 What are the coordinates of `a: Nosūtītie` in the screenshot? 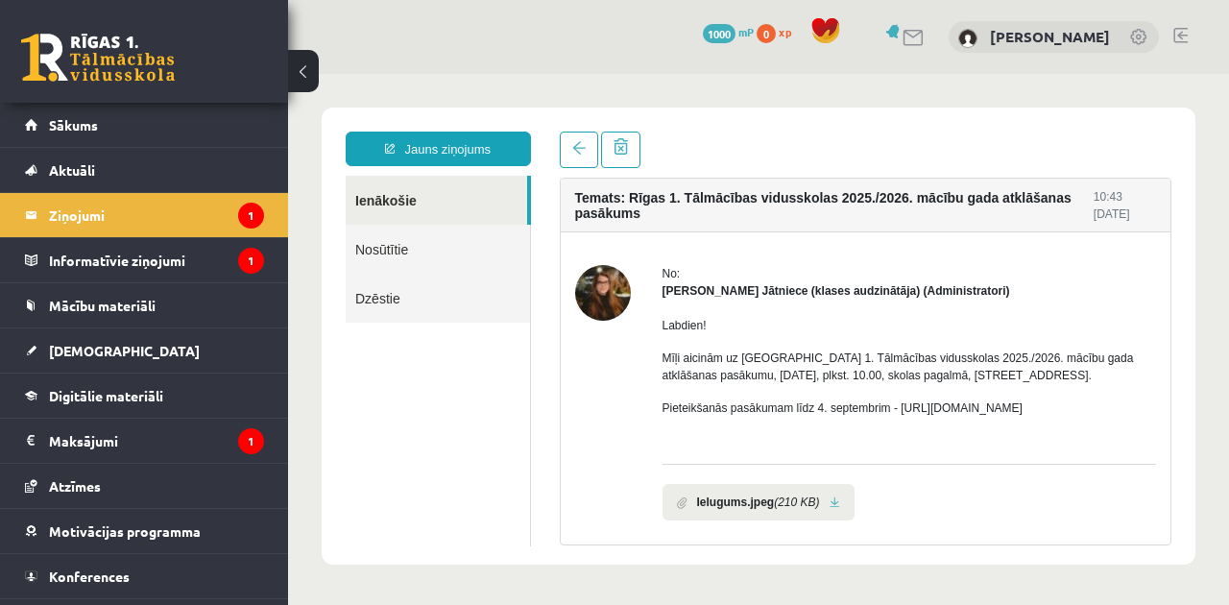 It's located at (150, 175).